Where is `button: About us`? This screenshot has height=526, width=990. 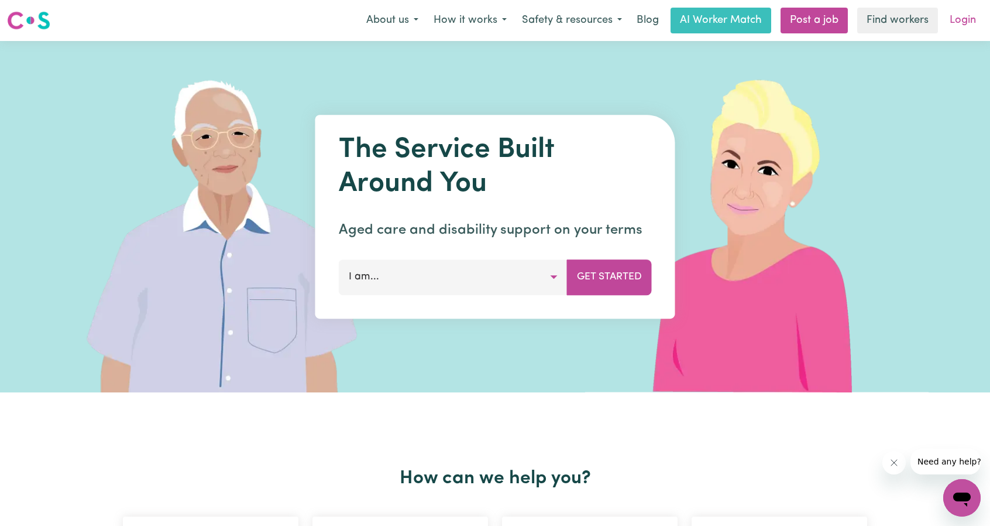 button: About us is located at coordinates (392, 20).